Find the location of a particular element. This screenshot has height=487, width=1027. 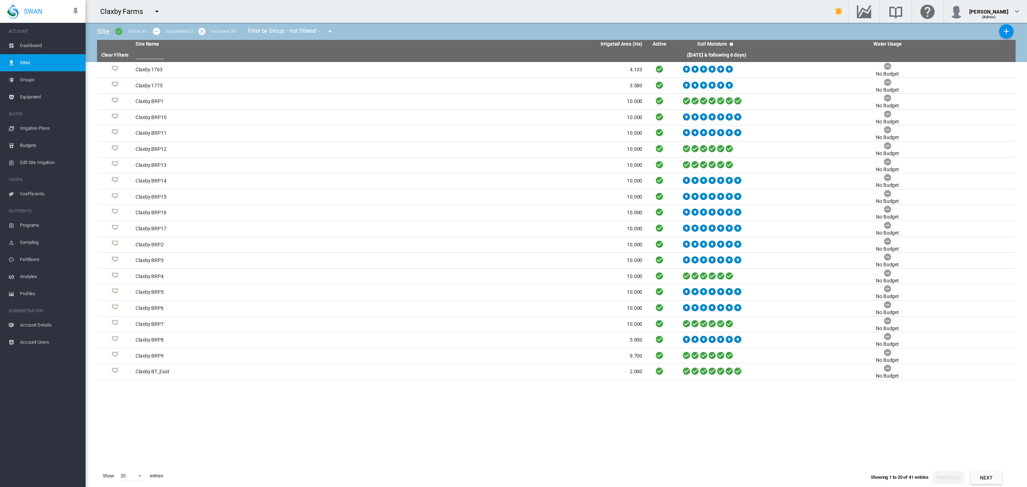

div: Site Id: 38798 is located at coordinates (115, 340).